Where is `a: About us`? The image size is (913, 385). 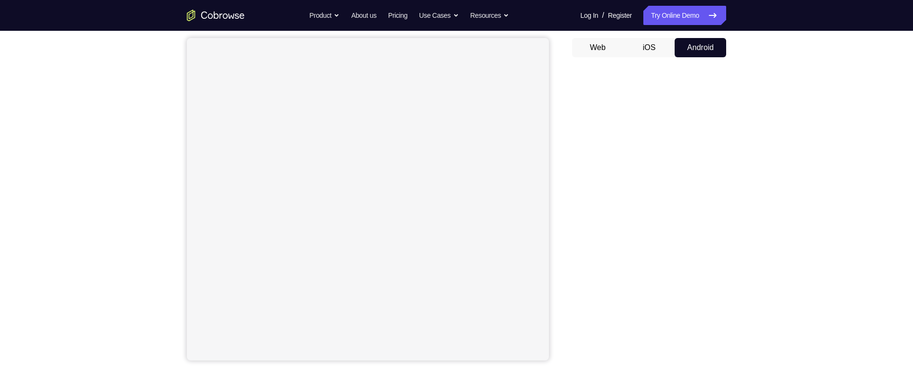 a: About us is located at coordinates (364, 15).